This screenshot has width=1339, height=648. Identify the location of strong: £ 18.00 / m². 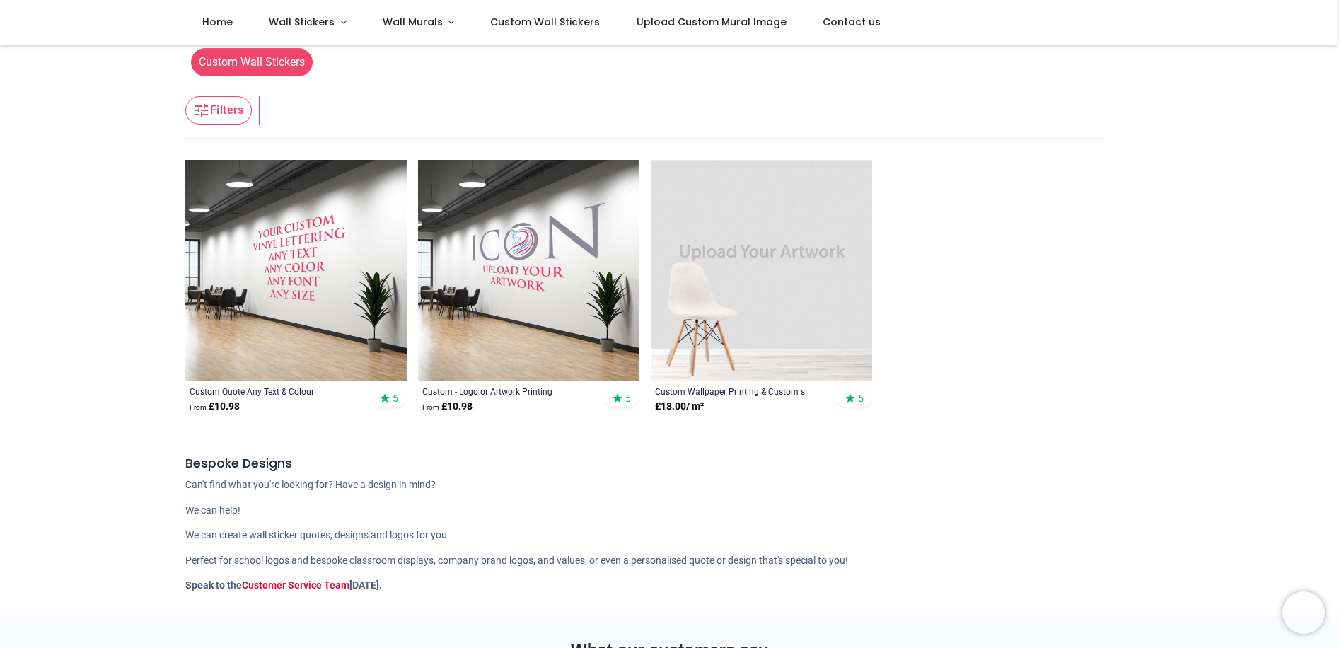
(679, 407).